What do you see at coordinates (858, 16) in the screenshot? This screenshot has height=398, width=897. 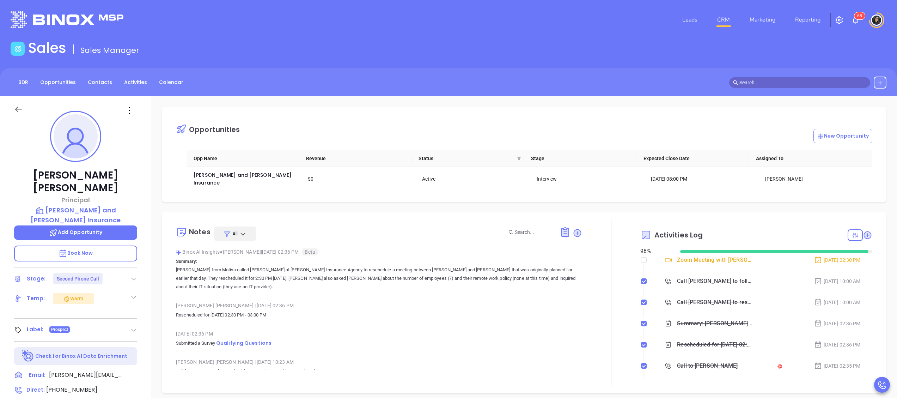 I see `span: 6` at bounding box center [858, 16].